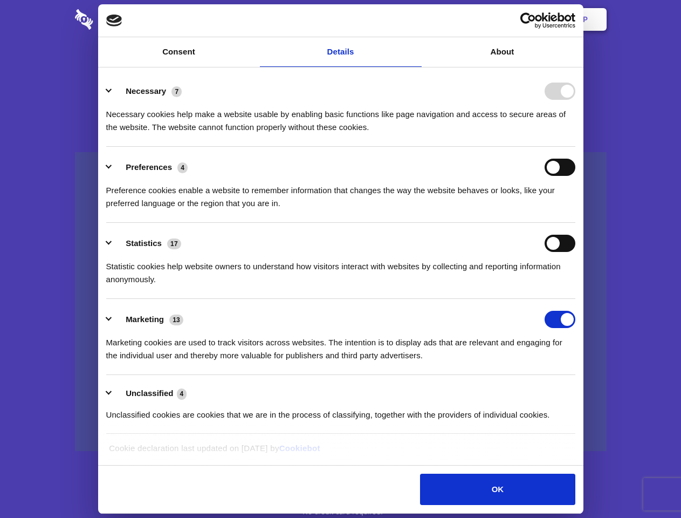 The image size is (681, 518). What do you see at coordinates (143, 243) in the screenshot?
I see `label: Statistics` at bounding box center [143, 243].